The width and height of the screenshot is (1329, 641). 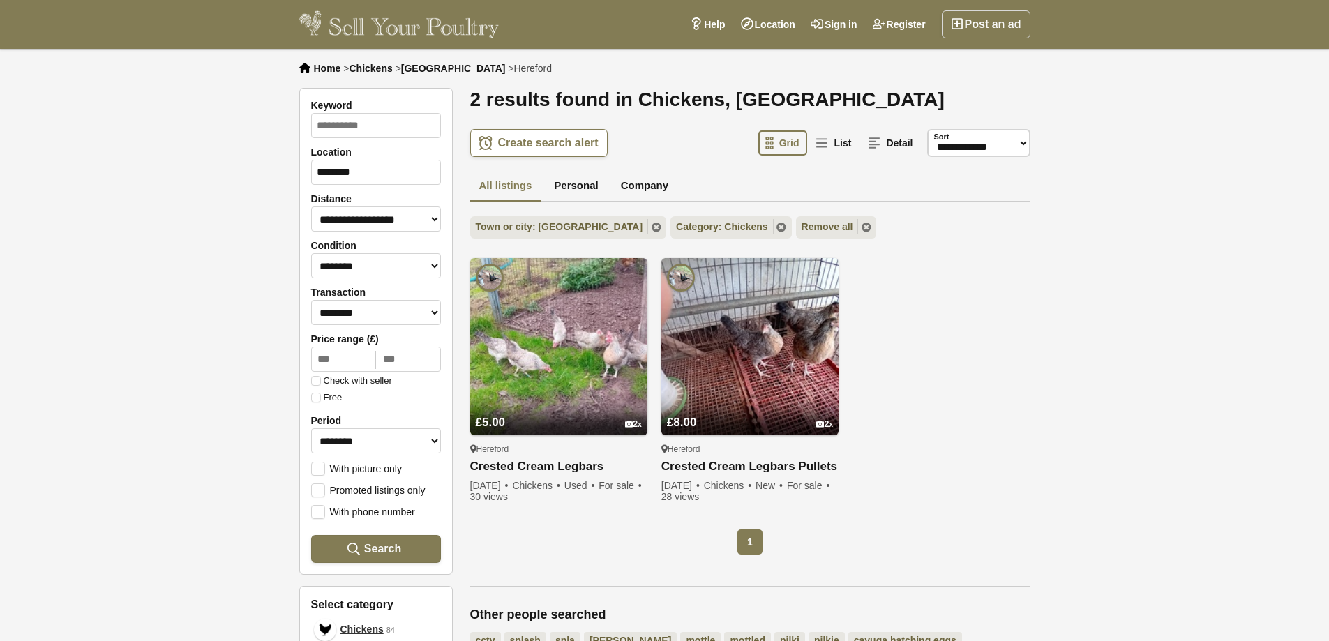 What do you see at coordinates (376, 152) in the screenshot?
I see `label: Location` at bounding box center [376, 152].